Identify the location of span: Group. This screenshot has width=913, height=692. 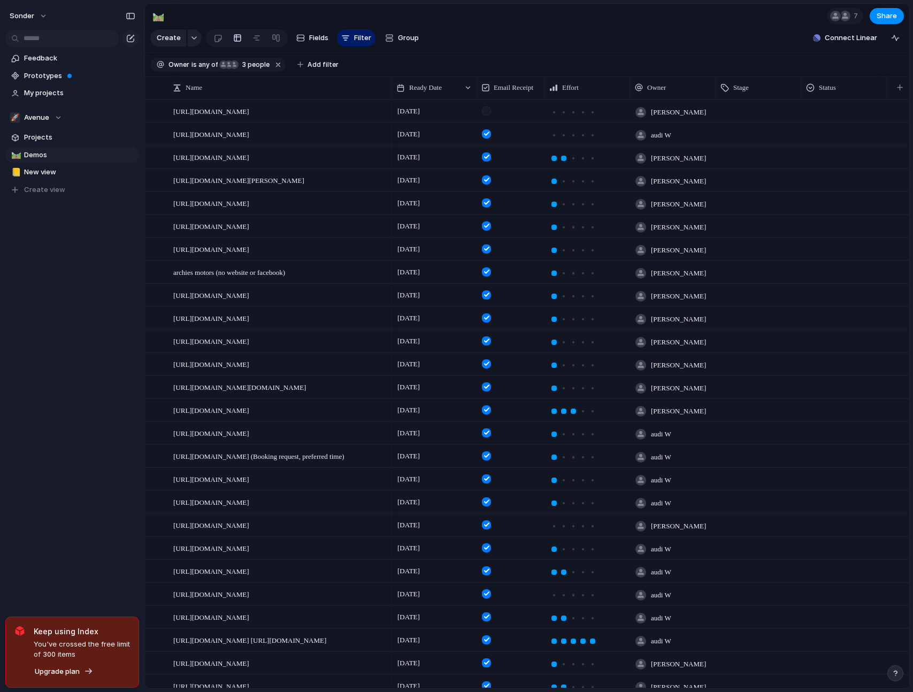
(408, 38).